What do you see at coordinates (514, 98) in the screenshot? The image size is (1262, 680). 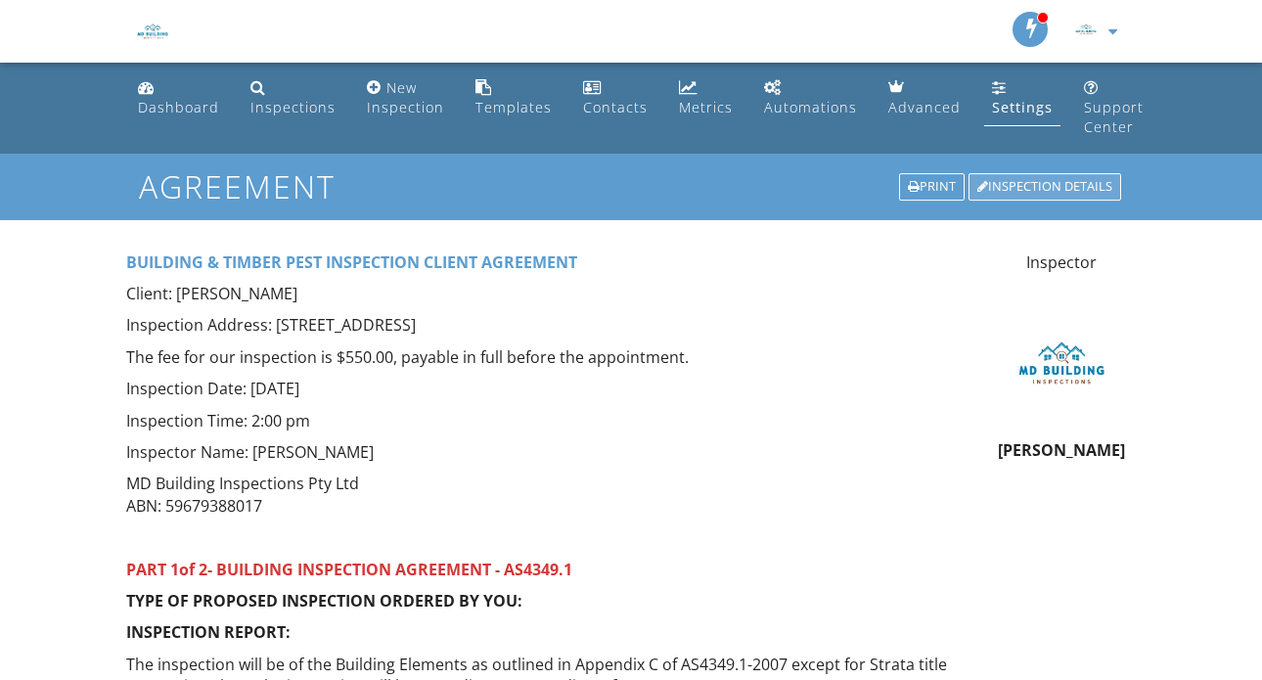 I see `a: Templates` at bounding box center [514, 98].